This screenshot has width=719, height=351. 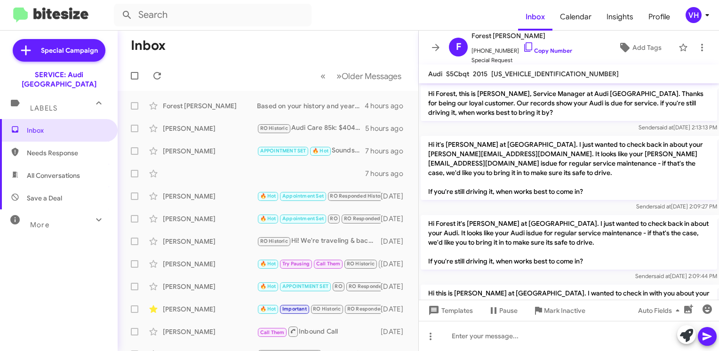 I want to click on input: Search, so click(x=213, y=15).